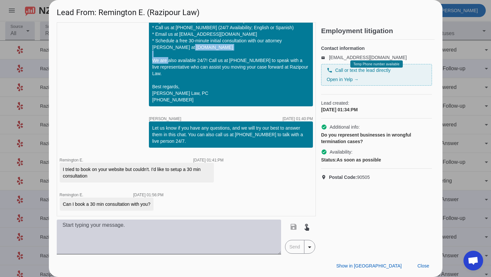  I want to click on strong: Status:, so click(329, 160).